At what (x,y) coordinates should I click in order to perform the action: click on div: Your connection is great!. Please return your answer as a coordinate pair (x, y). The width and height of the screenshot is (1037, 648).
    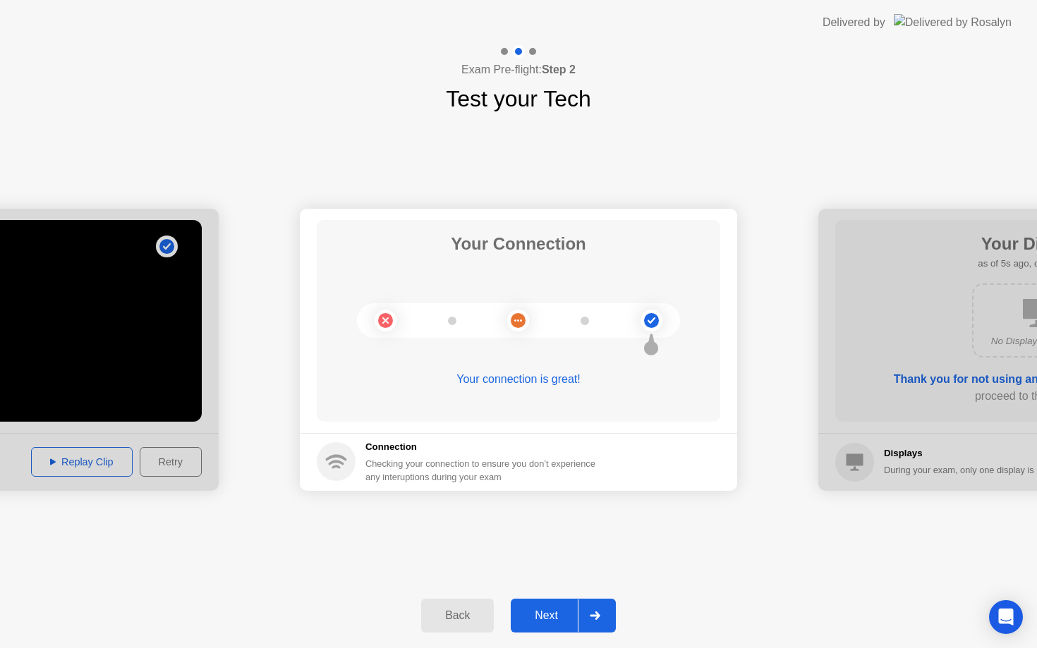
    Looking at the image, I should click on (518, 379).